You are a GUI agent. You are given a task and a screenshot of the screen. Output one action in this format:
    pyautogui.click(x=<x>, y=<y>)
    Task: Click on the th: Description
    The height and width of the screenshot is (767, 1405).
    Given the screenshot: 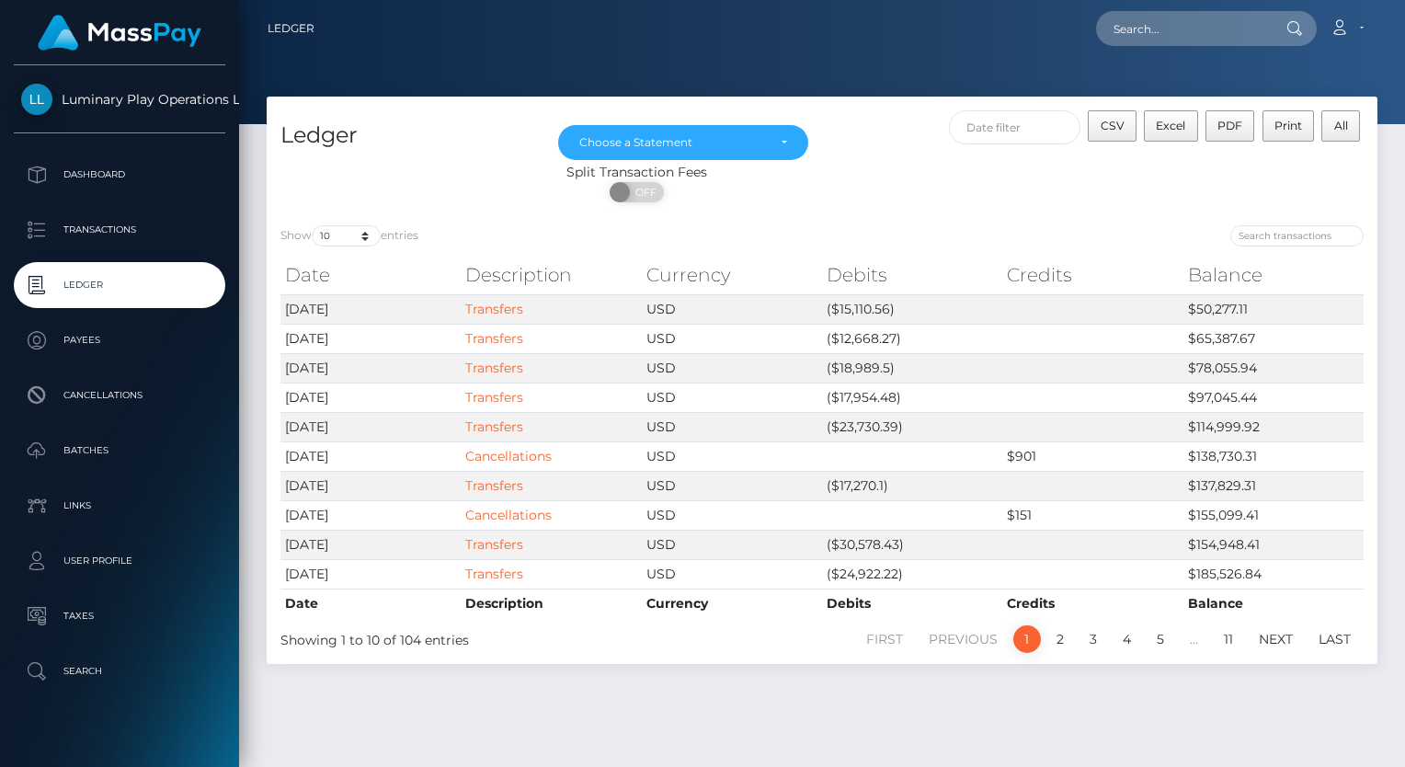 What is the action you would take?
    pyautogui.click(x=551, y=275)
    